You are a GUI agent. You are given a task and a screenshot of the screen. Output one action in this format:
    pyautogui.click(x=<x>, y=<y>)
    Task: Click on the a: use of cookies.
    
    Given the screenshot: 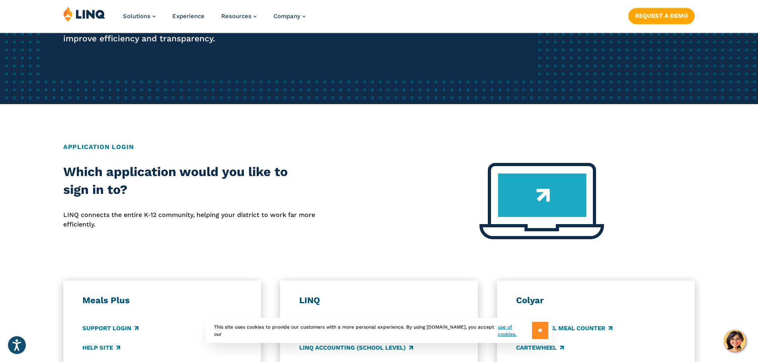 What is the action you would take?
    pyautogui.click(x=514, y=331)
    